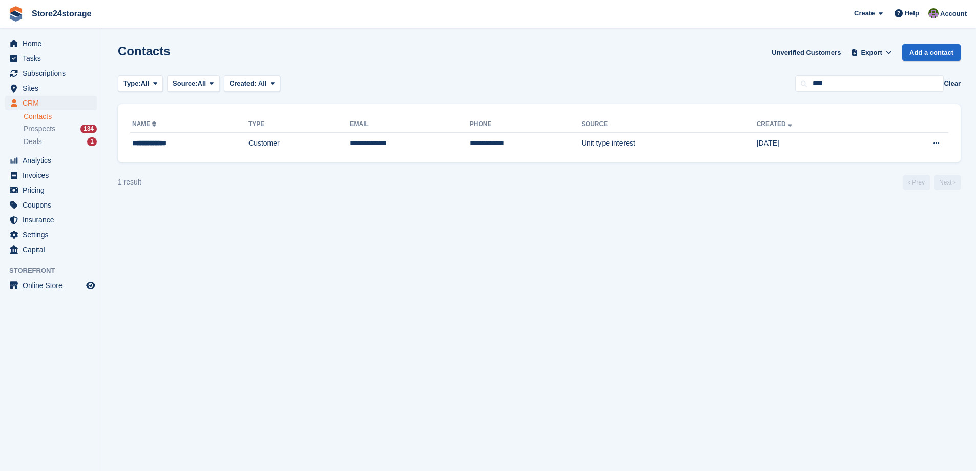 The image size is (976, 471). Describe the element at coordinates (16, 14) in the screenshot. I see `img: stora-icon-8386f47178a22dfd0bd8f6a31ec36ba5ce8667c1dd55bd0f319d3a0aa187defe.svg` at that location.